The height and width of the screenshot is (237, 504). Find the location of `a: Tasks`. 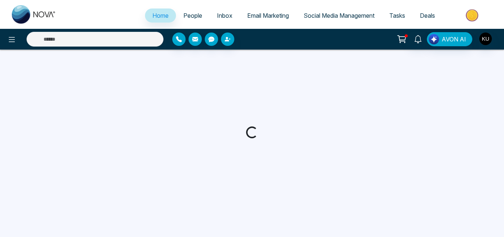

a: Tasks is located at coordinates (397, 16).